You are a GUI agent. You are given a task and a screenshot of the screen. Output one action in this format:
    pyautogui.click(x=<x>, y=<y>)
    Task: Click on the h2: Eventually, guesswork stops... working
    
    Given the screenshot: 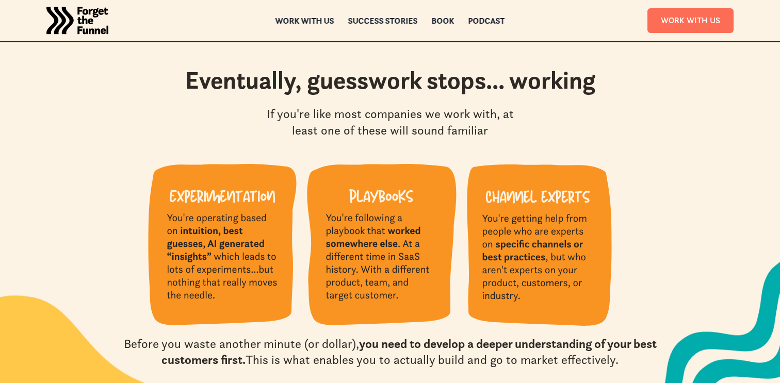 What is the action you would take?
    pyautogui.click(x=390, y=80)
    